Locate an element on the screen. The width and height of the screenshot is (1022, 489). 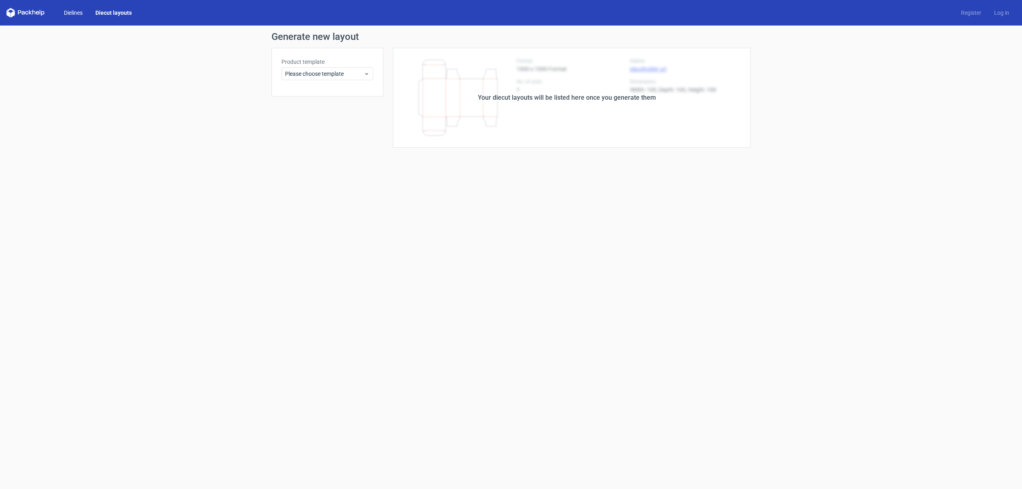
div: Your diecut layouts will be listed here once you generate them is located at coordinates (567, 98).